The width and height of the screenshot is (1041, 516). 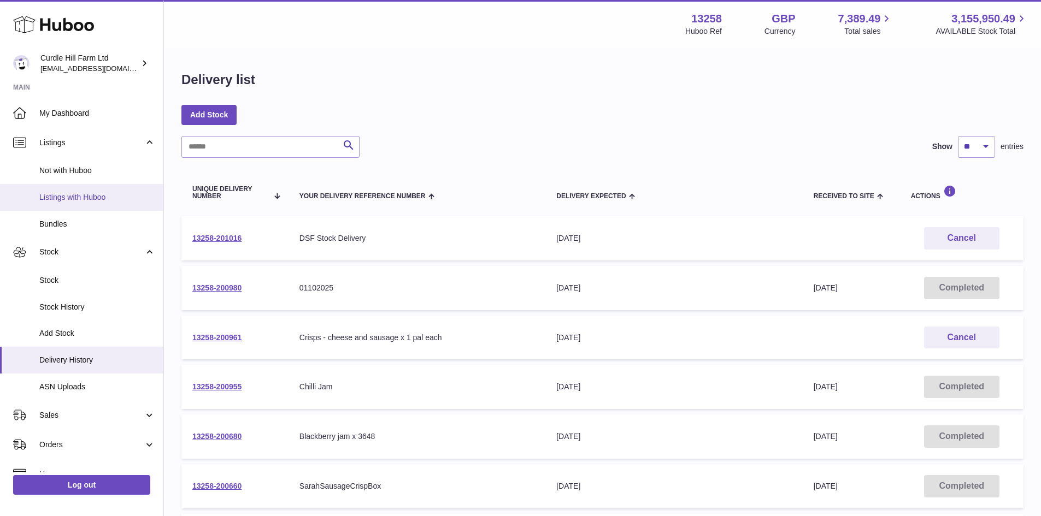 What do you see at coordinates (97, 197) in the screenshot?
I see `span: Listings with Huboo` at bounding box center [97, 197].